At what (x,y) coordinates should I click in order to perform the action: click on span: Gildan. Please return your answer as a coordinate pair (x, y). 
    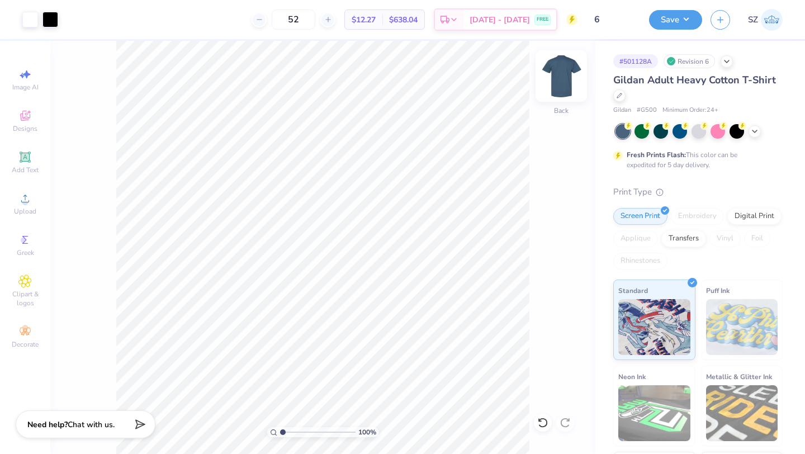
    Looking at the image, I should click on (623, 110).